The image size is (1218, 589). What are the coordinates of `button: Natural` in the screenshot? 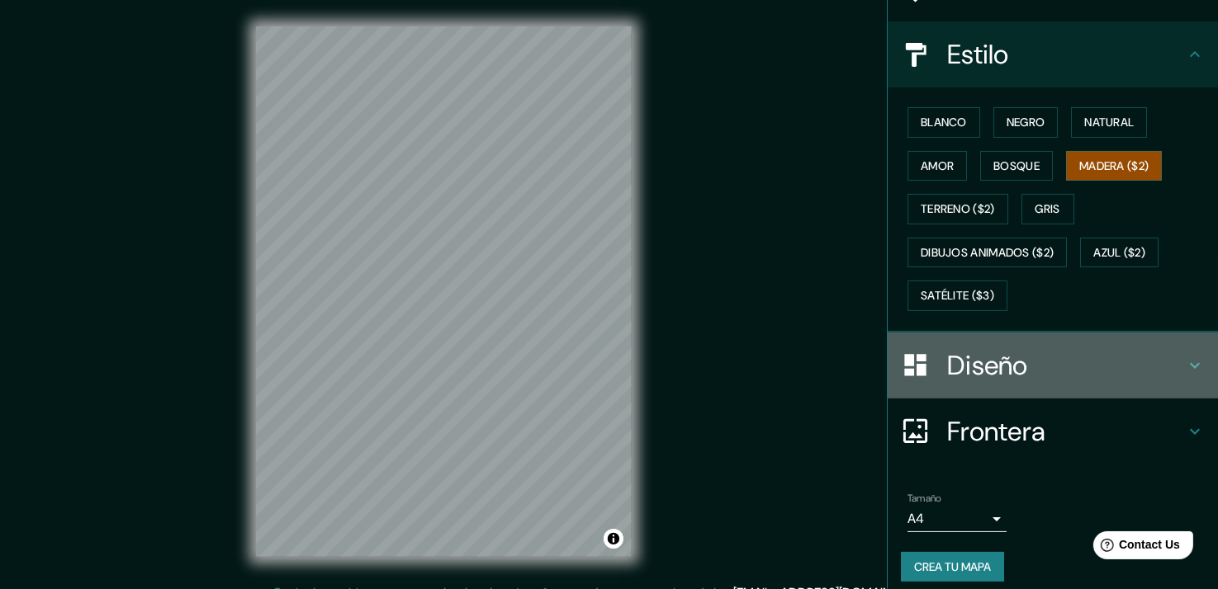 It's located at (1109, 122).